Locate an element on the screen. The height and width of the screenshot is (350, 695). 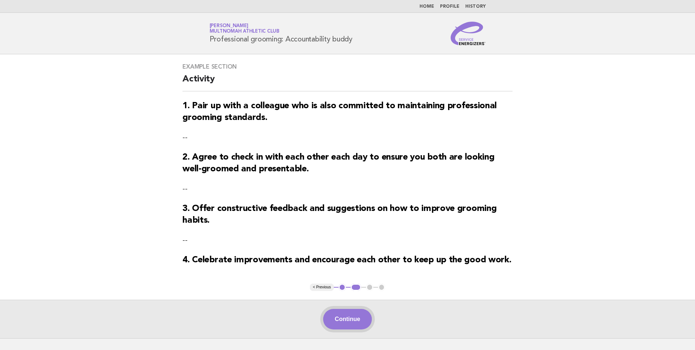
strong: 4. Celebrate improvements and encourage each other to keep up the good work. is located at coordinates (347, 260).